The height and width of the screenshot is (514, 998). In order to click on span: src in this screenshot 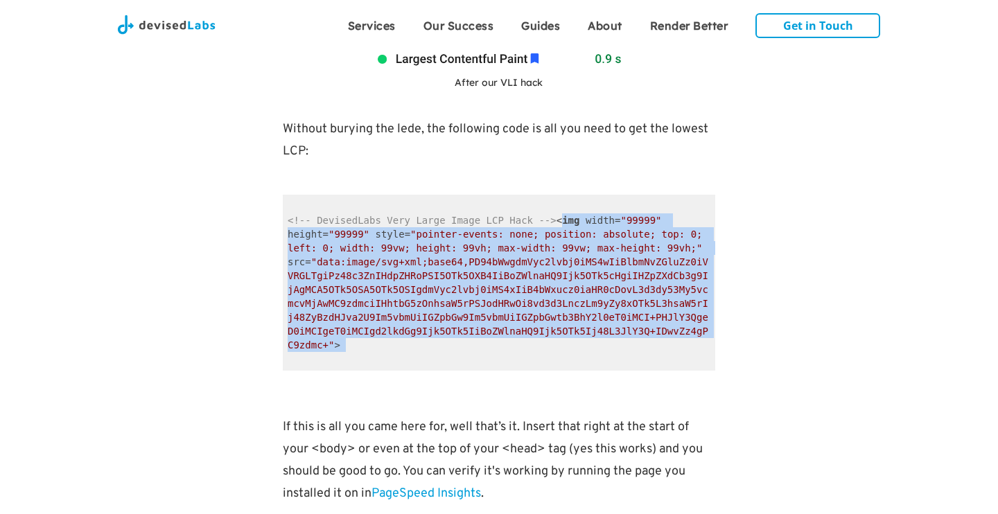, I will do `click(296, 262)`.